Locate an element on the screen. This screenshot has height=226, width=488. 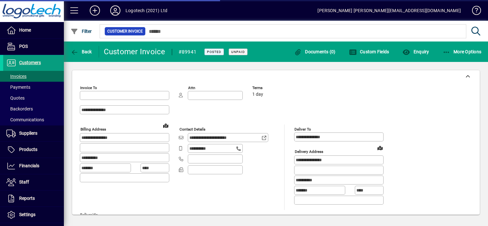
a: Home is located at coordinates (34, 30).